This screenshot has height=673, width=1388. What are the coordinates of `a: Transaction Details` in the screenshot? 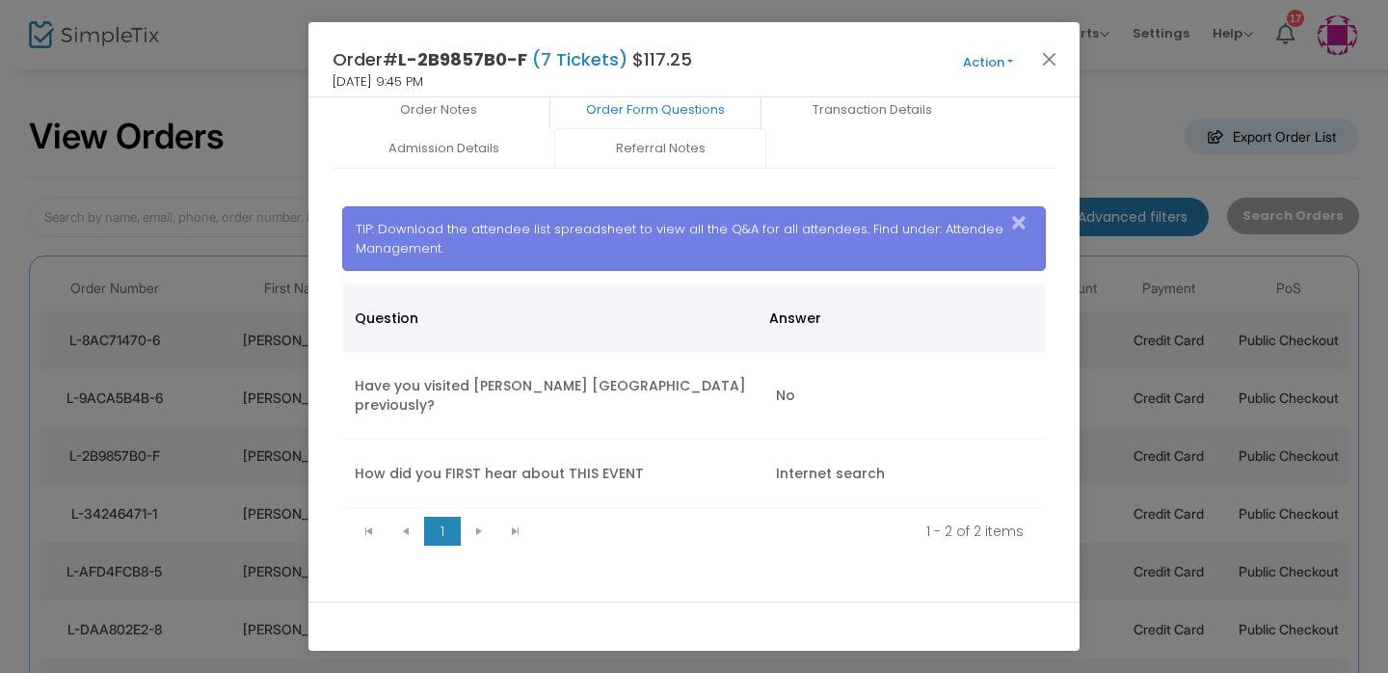 It's located at (872, 110).